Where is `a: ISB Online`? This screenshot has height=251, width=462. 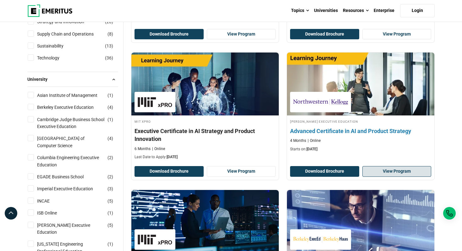 a: ISB Online is located at coordinates (53, 213).